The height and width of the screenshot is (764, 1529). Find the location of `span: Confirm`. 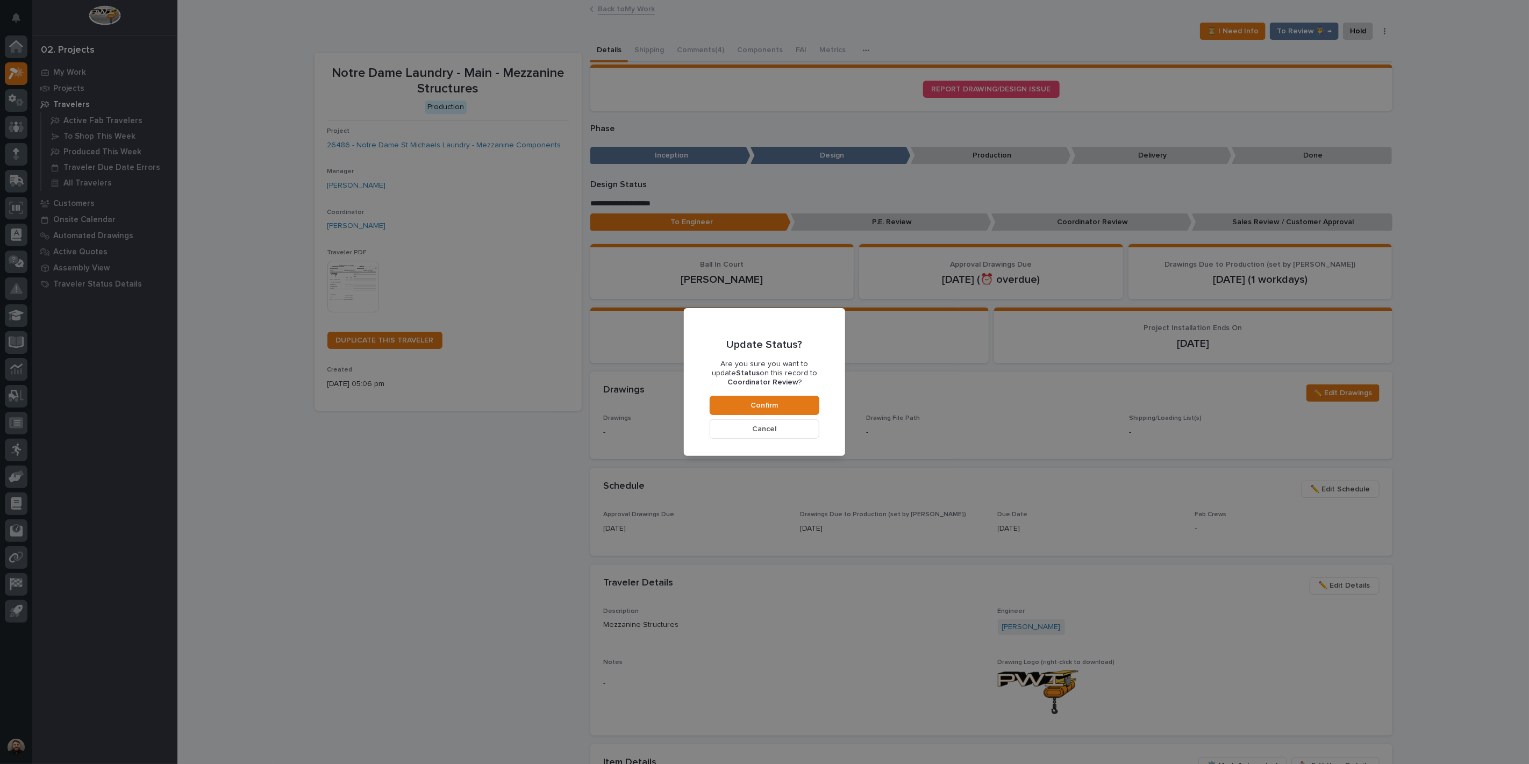

span: Confirm is located at coordinates (765, 405).